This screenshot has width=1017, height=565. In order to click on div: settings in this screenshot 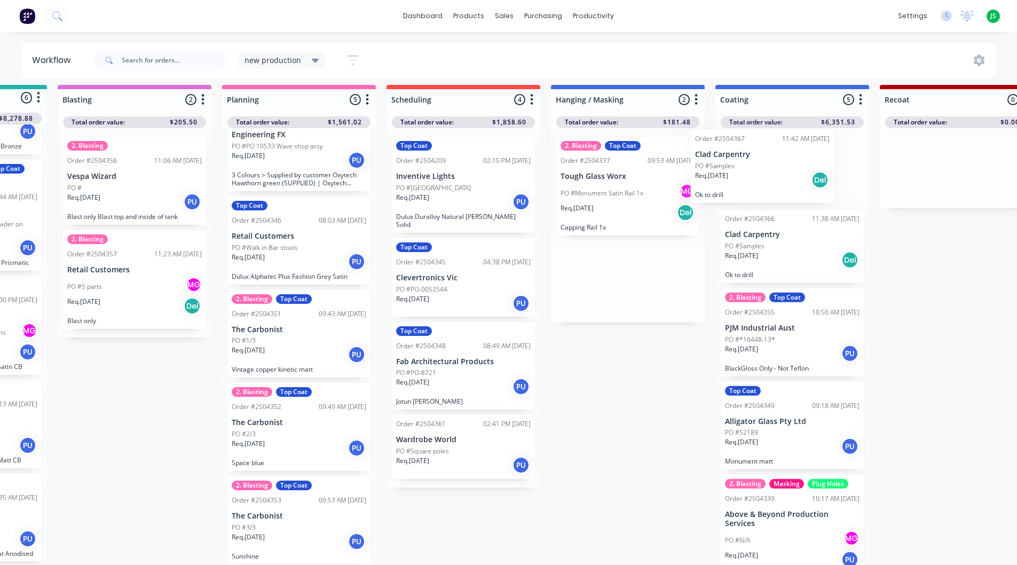, I will do `click(912, 16)`.